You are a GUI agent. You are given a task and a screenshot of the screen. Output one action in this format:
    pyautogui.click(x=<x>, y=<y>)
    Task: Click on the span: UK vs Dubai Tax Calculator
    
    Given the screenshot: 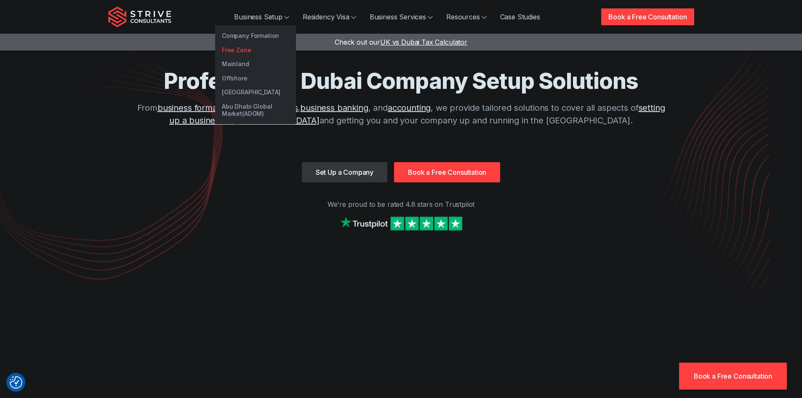 What is the action you would take?
    pyautogui.click(x=423, y=42)
    